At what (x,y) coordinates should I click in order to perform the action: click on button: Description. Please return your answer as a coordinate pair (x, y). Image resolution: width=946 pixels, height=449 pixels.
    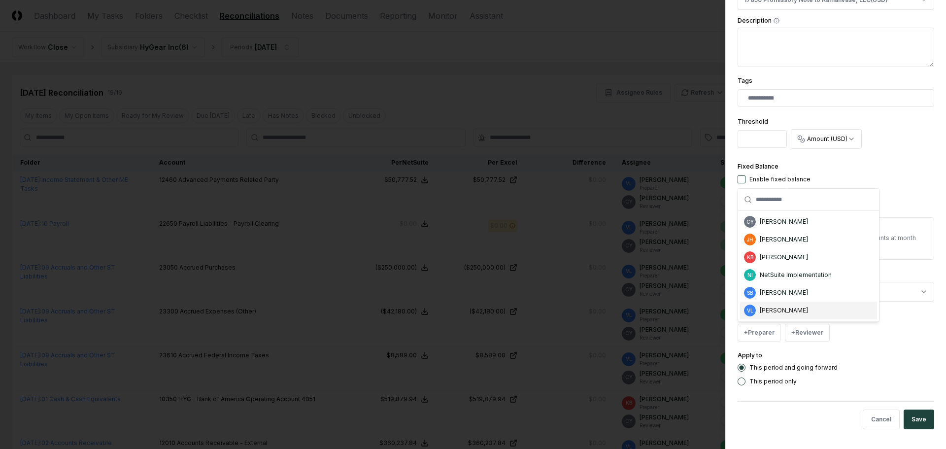
    Looking at the image, I should click on (776, 21).